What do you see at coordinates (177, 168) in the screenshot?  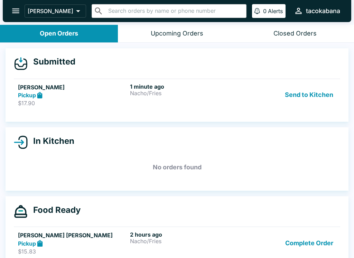 I see `h5: No orders found` at bounding box center [177, 168].